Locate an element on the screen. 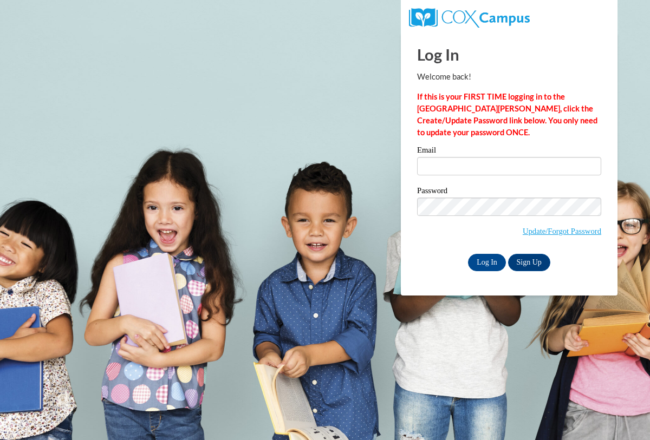  h1: Log In is located at coordinates (509, 54).